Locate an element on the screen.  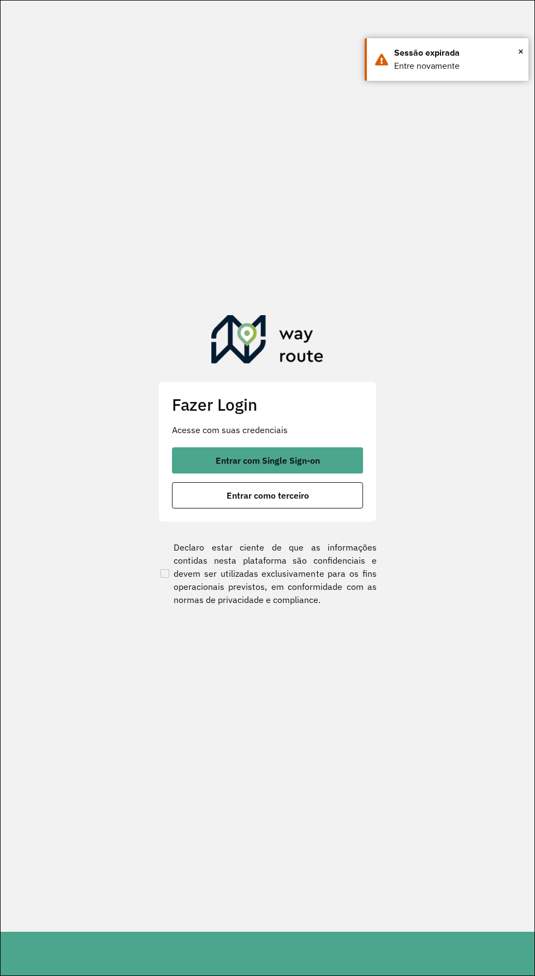
label: Declaro estar ciente de que as informações contidas nesta plataforma são confidenciais e devem se... is located at coordinates (268, 574).